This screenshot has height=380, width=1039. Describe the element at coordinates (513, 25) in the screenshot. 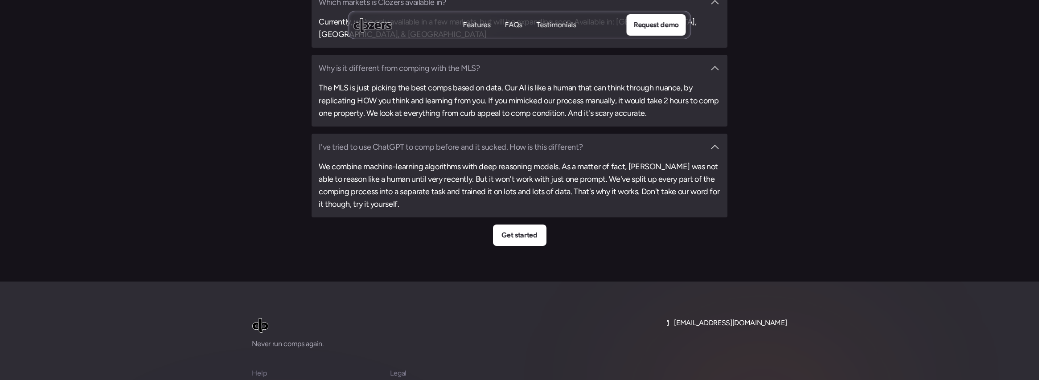

I see `a: FAQsFAQs` at that location.